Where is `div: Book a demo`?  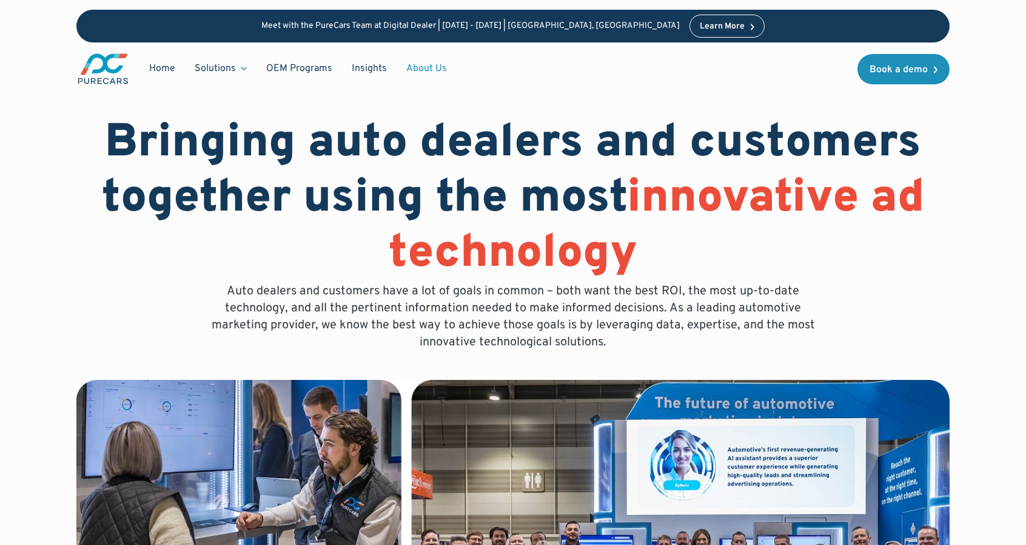 div: Book a demo is located at coordinates (899, 70).